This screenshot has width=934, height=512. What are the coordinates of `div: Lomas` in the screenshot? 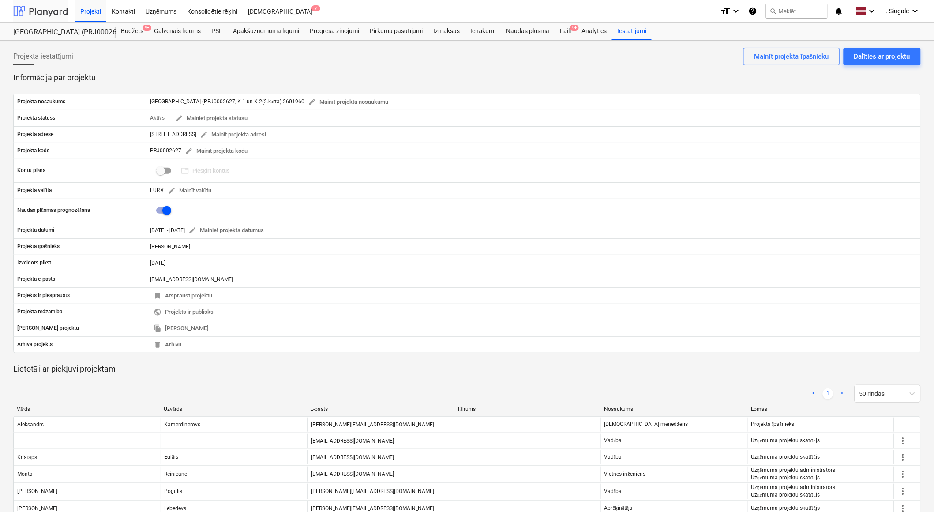 It's located at (821, 409).